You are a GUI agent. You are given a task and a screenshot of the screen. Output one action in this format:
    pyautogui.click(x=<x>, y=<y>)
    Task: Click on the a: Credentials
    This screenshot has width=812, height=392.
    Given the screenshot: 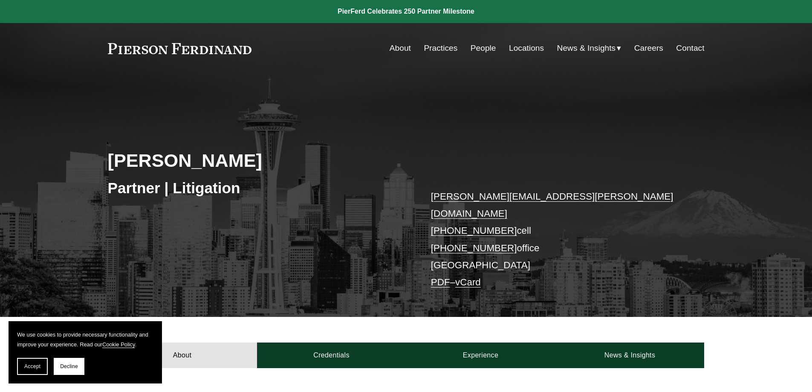 What is the action you would take?
    pyautogui.click(x=331, y=355)
    